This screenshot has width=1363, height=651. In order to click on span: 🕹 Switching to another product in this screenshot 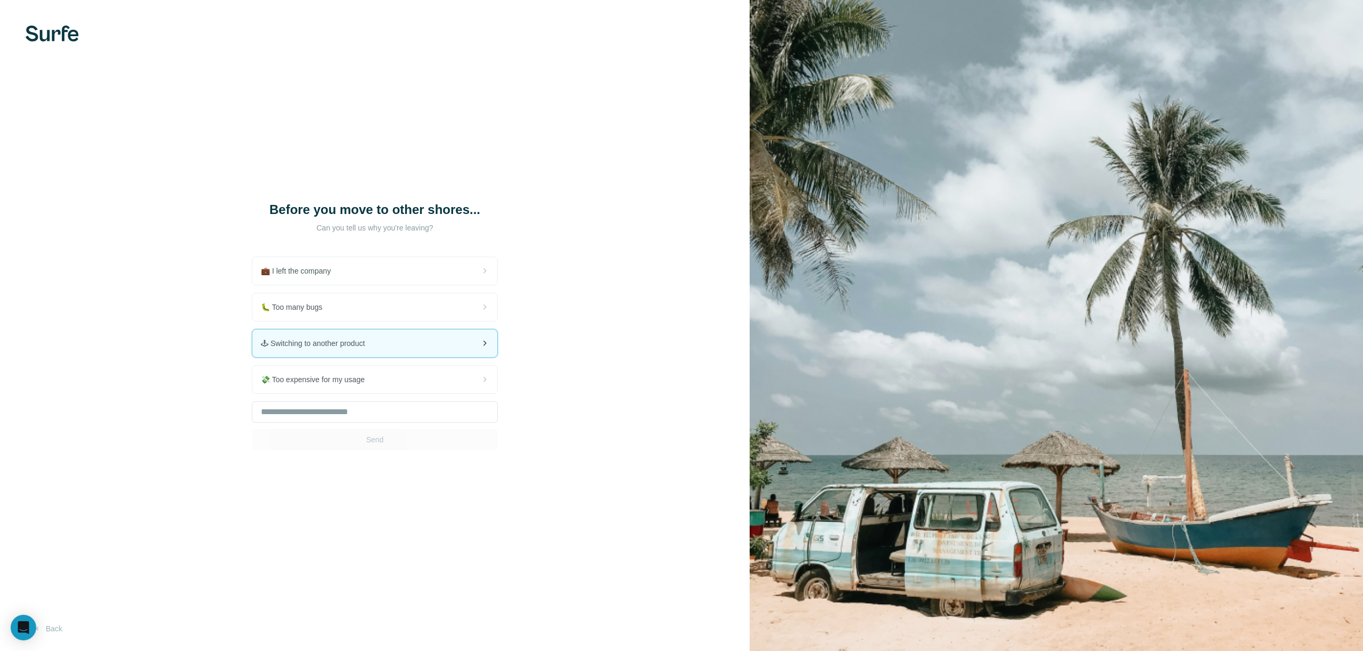, I will do `click(317, 343)`.